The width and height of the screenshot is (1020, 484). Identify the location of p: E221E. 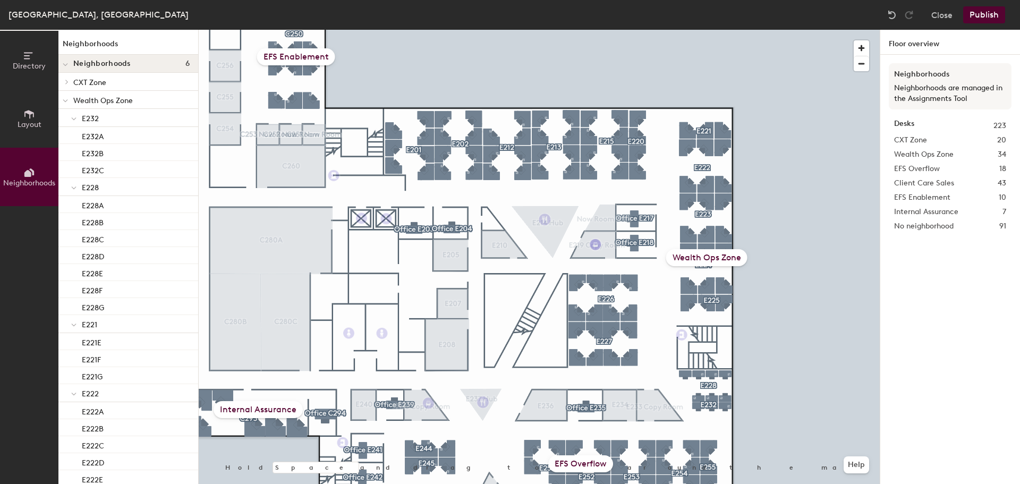
(91, 341).